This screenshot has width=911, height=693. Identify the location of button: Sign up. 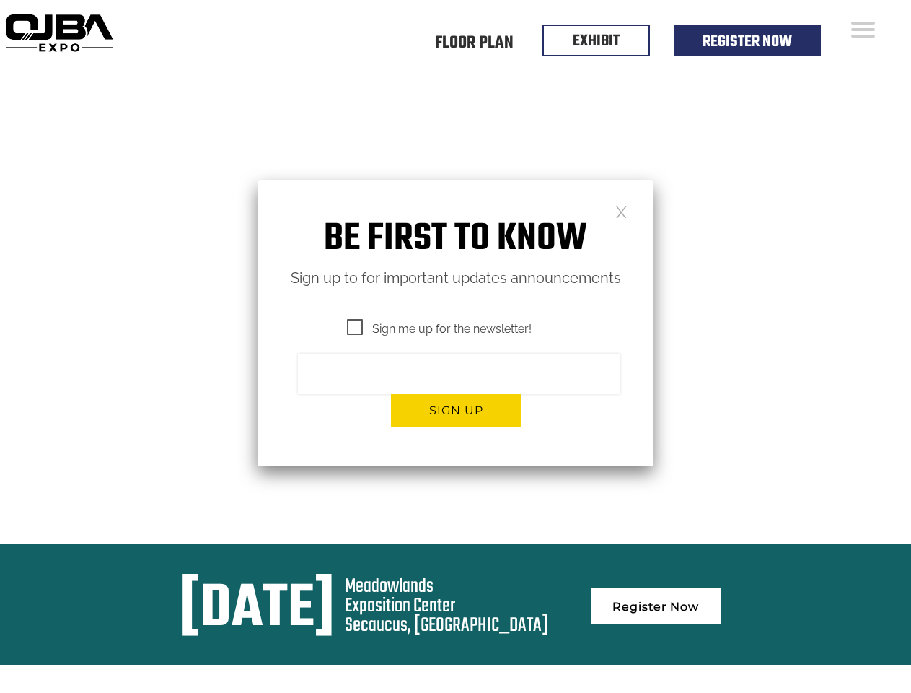
(456, 410).